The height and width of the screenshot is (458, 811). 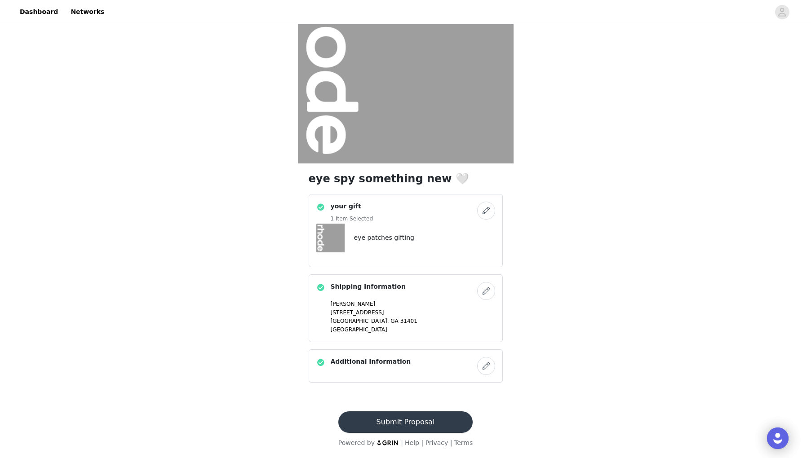 I want to click on img: eye patches gifting, so click(x=331, y=238).